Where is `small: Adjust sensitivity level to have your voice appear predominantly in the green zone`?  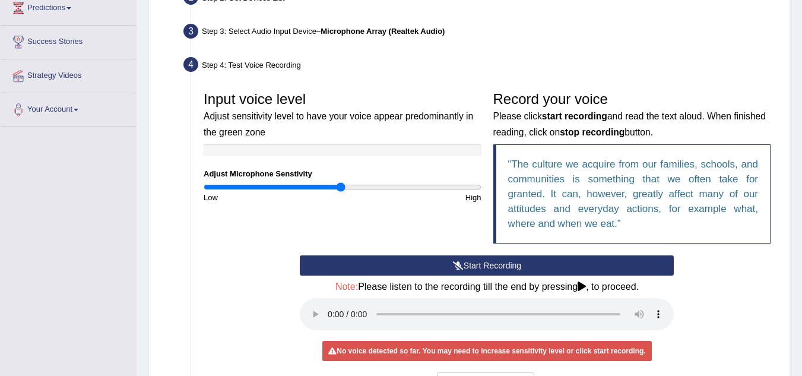 small: Adjust sensitivity level to have your voice appear predominantly in the green zone is located at coordinates (339, 124).